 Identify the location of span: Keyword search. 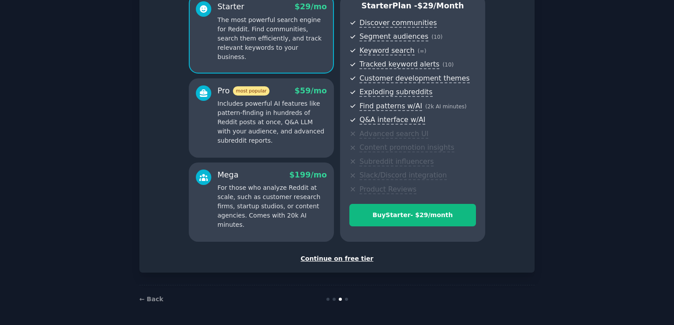
(387, 51).